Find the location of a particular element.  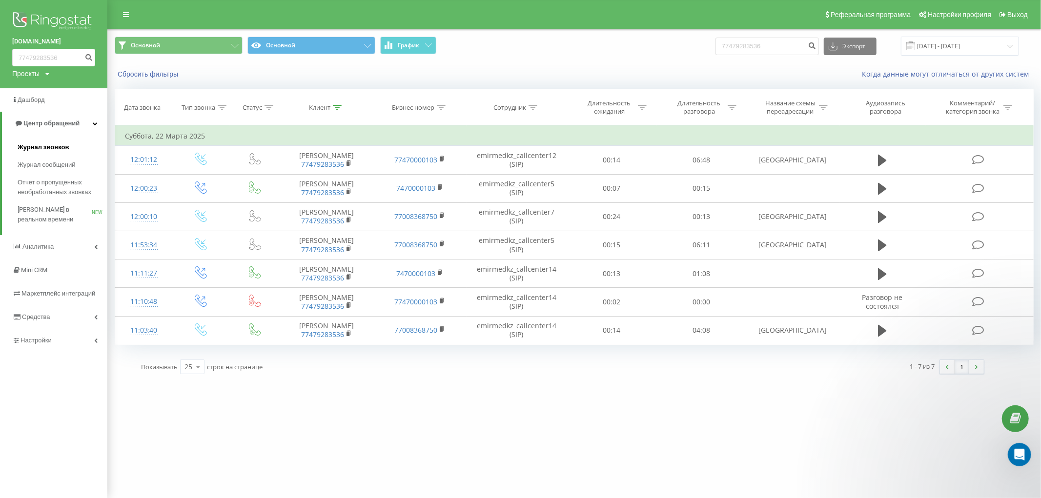

a: Отчет о пропущенных необработанных звонках is located at coordinates (62, 187).